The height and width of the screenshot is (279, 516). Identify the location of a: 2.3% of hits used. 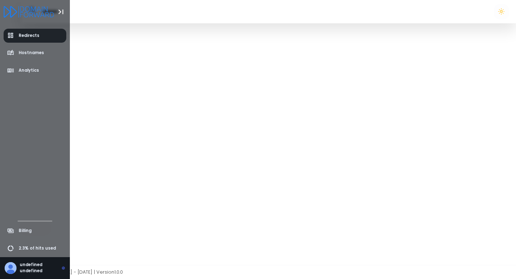
(35, 248).